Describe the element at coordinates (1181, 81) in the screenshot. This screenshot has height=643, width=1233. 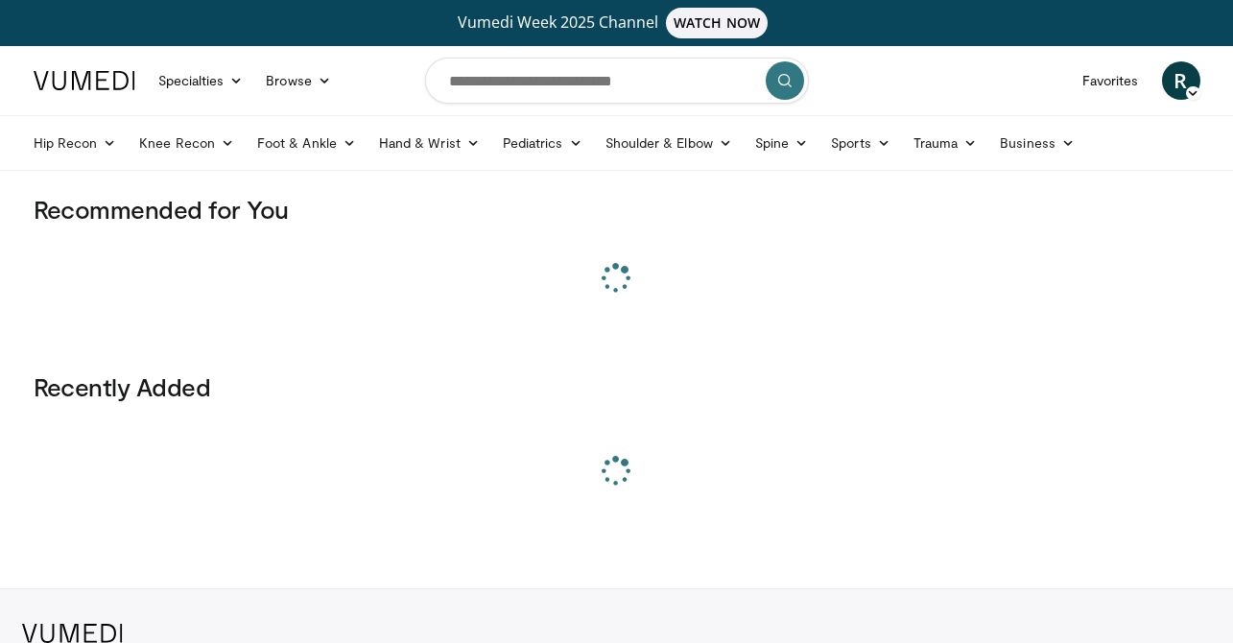
I see `a: R` at that location.